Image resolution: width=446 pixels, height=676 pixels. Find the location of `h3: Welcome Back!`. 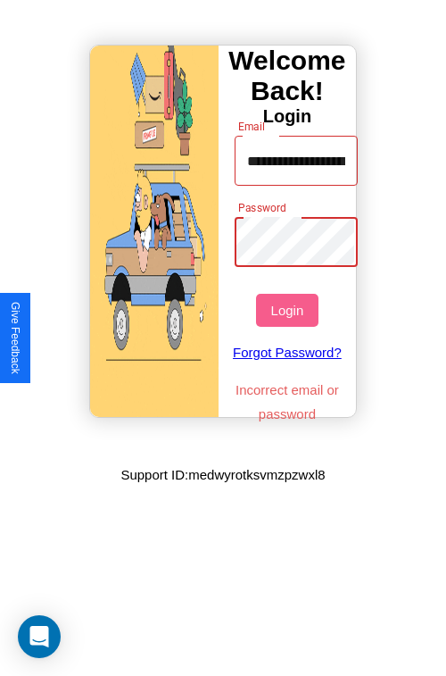

h3: Welcome Back! is located at coordinates (287, 76).